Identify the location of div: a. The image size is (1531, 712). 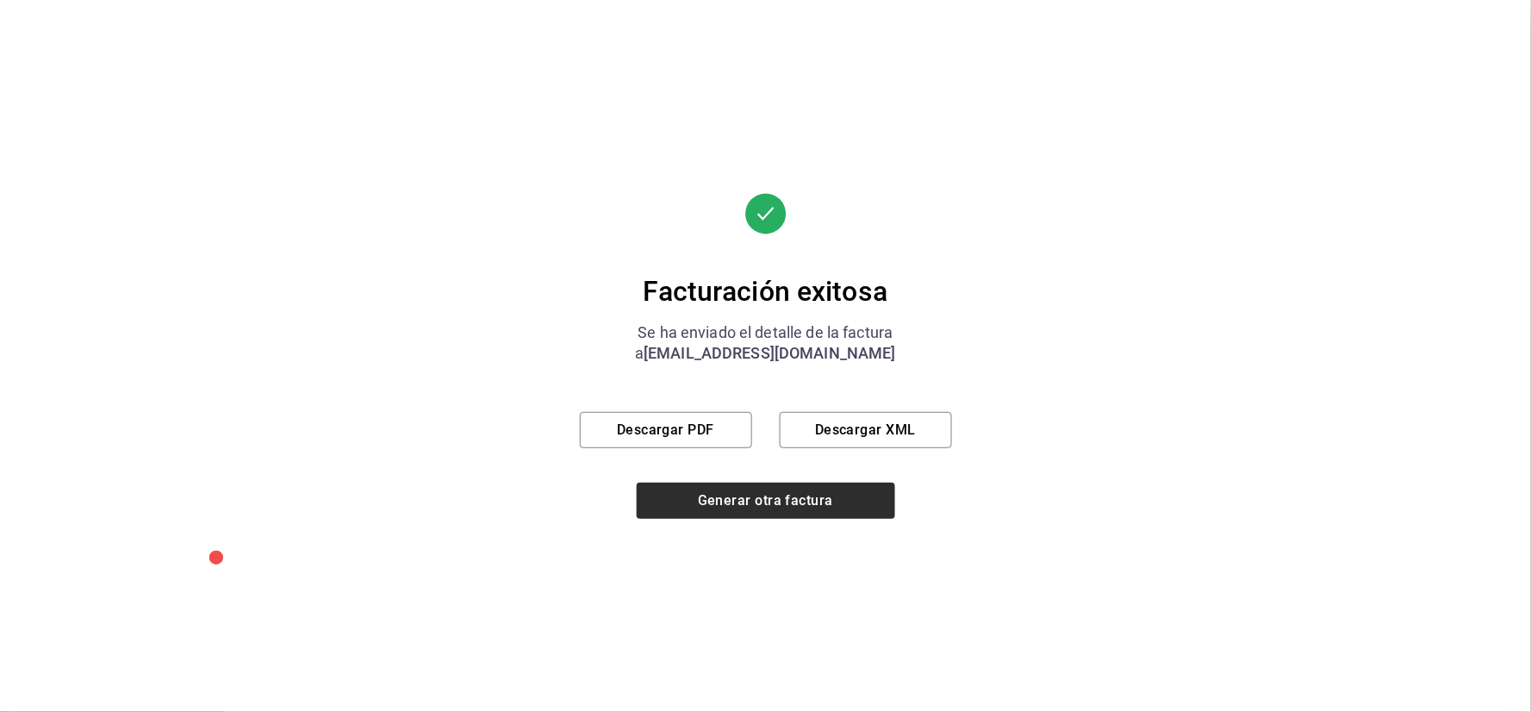
(766, 353).